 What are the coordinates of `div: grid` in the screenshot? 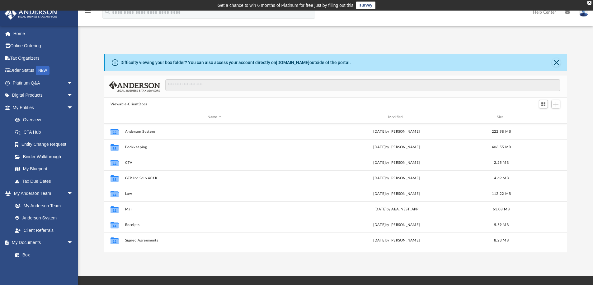 It's located at (336, 188).